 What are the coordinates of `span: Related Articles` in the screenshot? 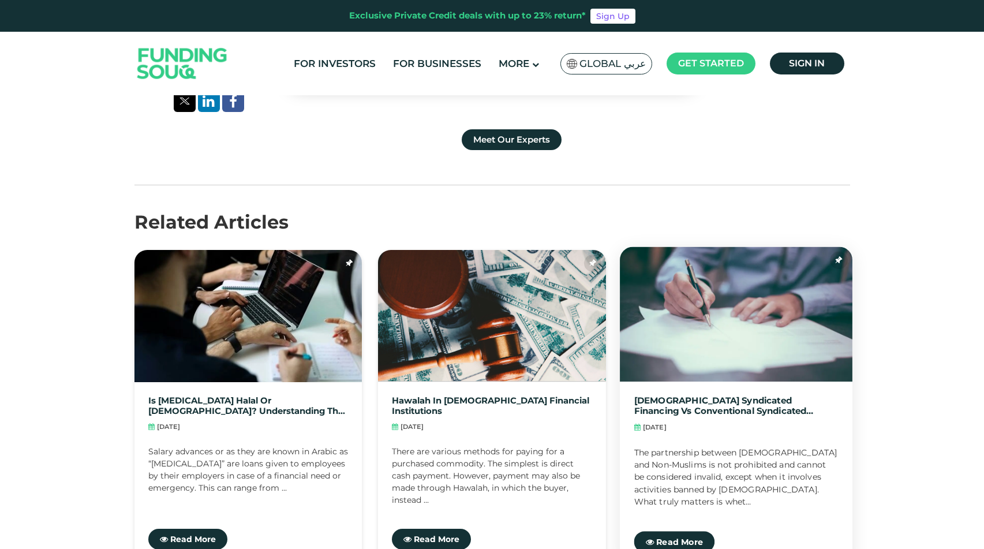 It's located at (211, 222).